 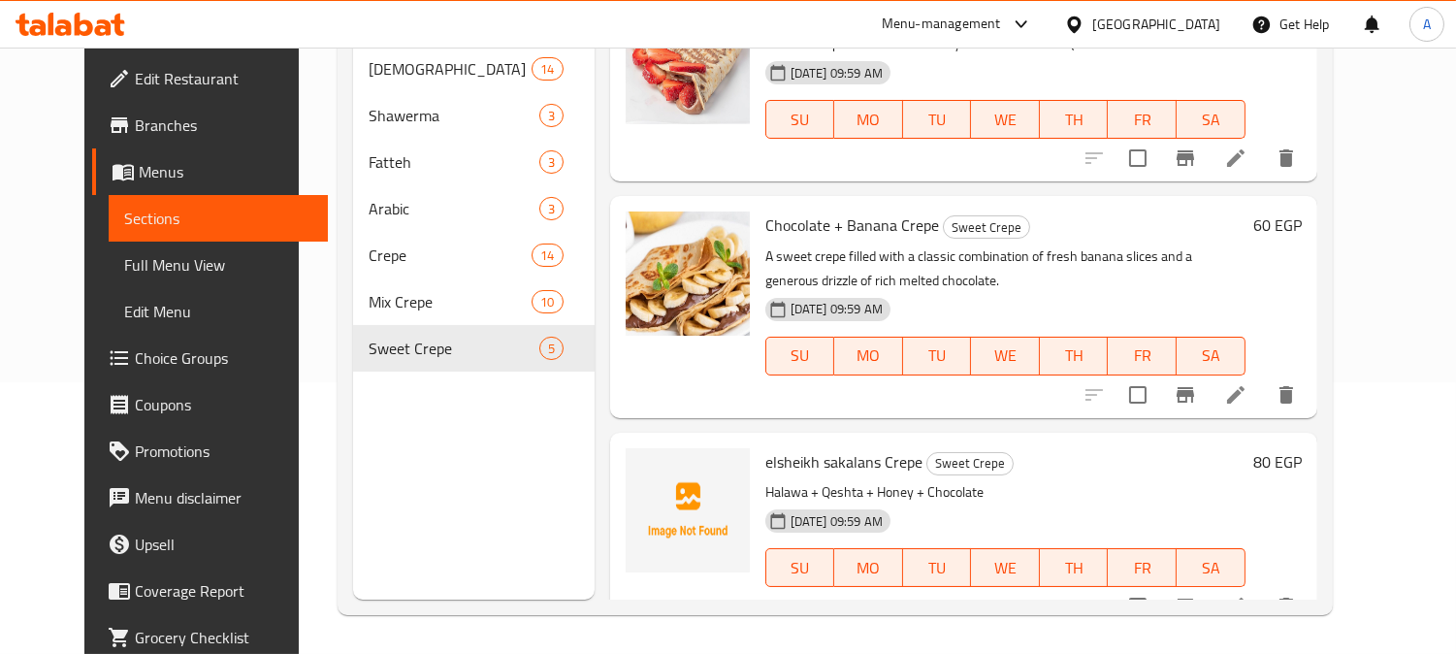 I want to click on a: Coverage Report, so click(x=209, y=591).